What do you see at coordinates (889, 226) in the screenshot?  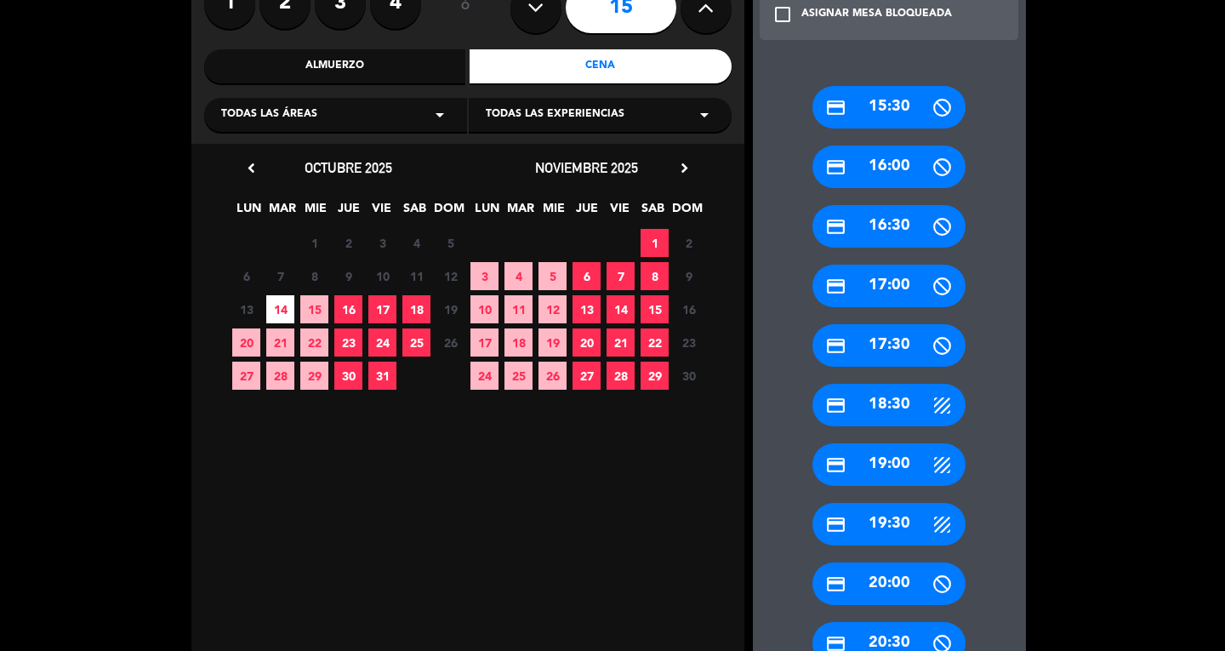 I see `div: 16:30` at bounding box center [889, 226].